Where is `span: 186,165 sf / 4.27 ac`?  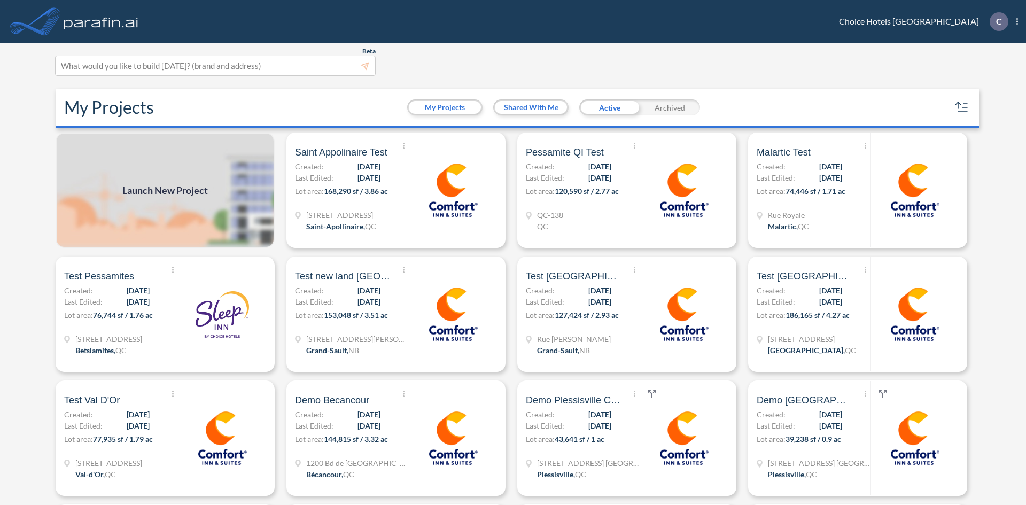
span: 186,165 sf / 4.27 ac is located at coordinates (818, 315).